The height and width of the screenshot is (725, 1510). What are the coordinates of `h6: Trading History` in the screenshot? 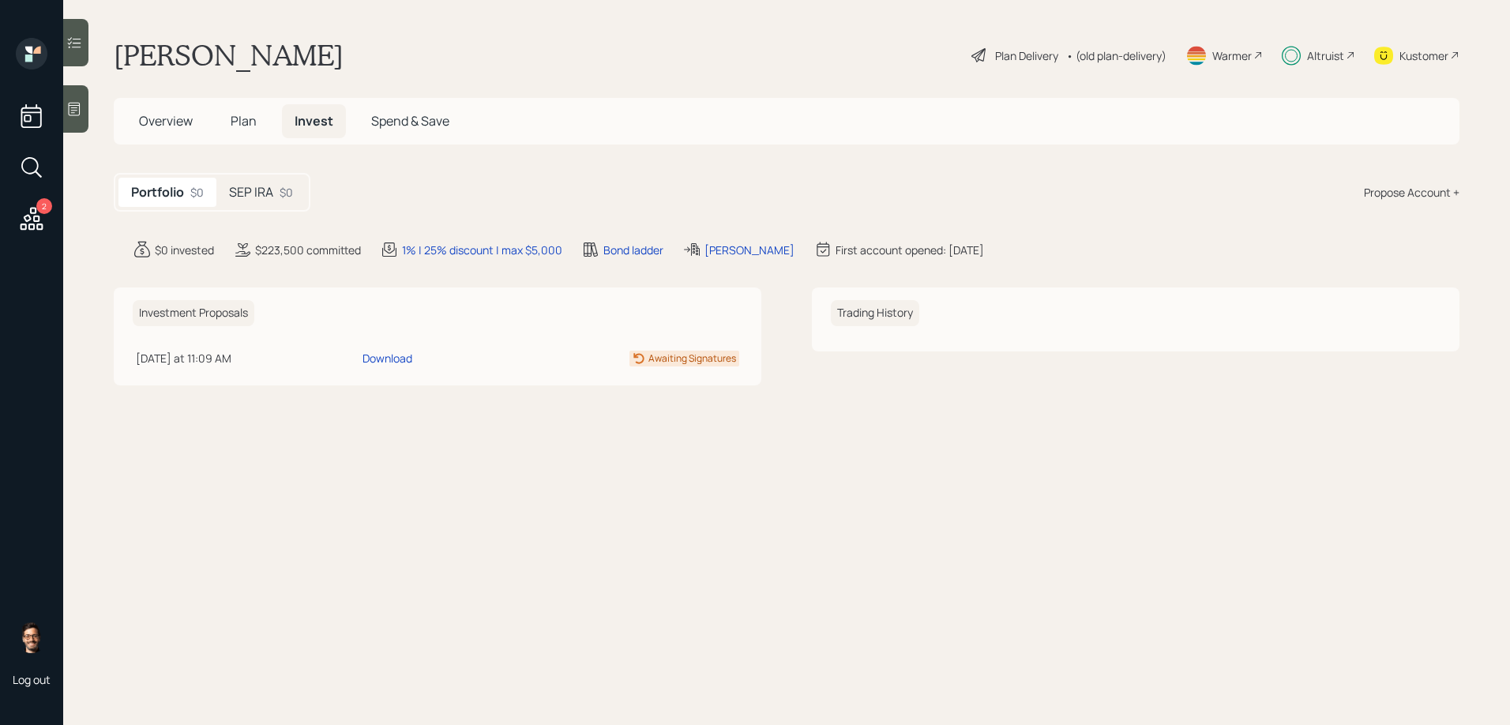 It's located at (875, 313).